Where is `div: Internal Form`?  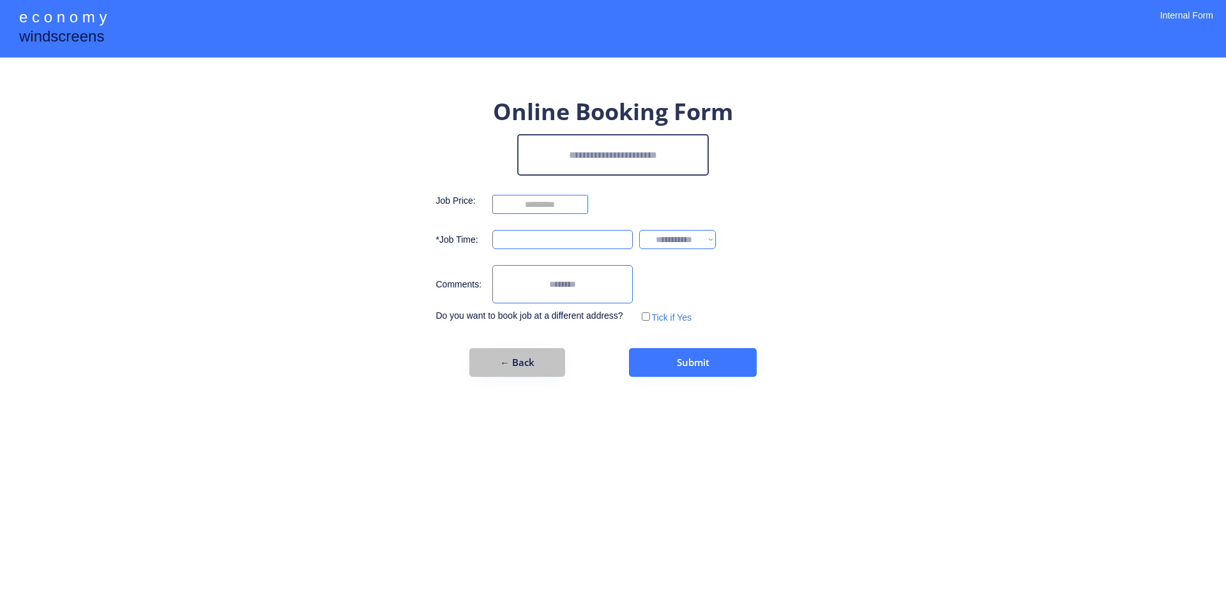 div: Internal Form is located at coordinates (1187, 24).